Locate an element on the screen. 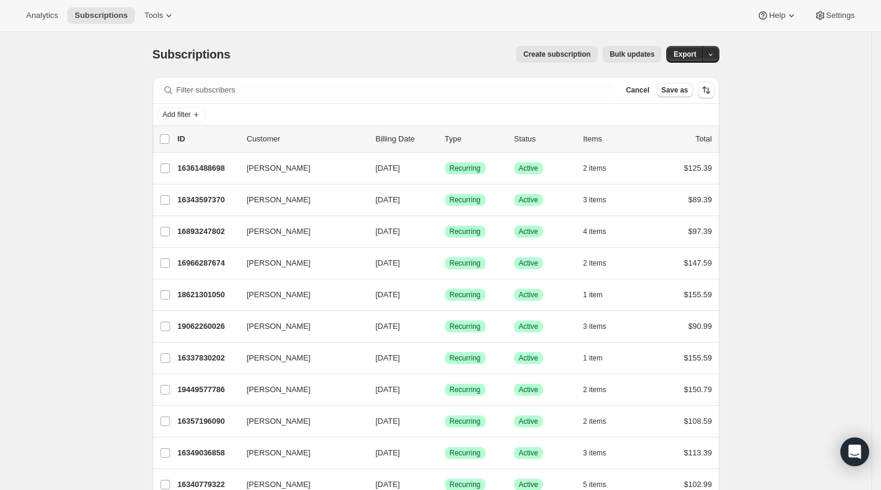 The image size is (881, 490). span: $150.79 is located at coordinates (698, 389).